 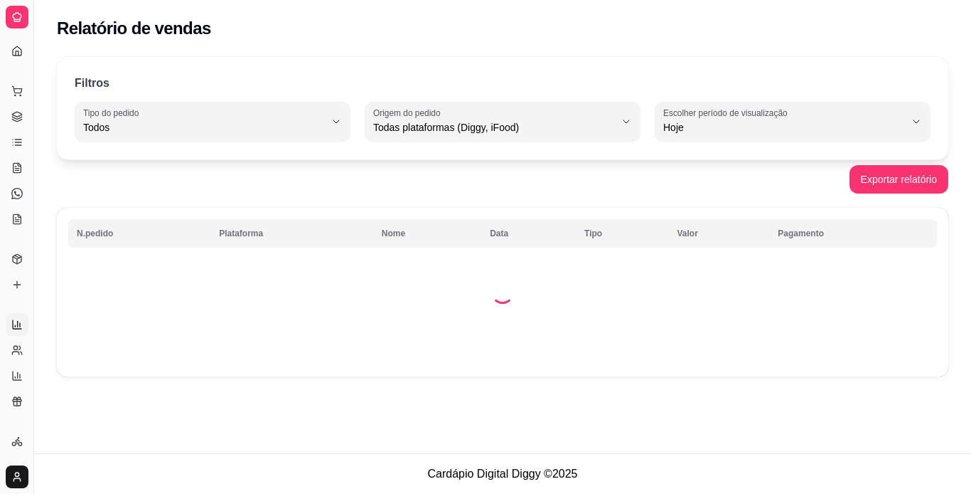 What do you see at coordinates (92, 83) in the screenshot?
I see `p: Filtros` at bounding box center [92, 83].